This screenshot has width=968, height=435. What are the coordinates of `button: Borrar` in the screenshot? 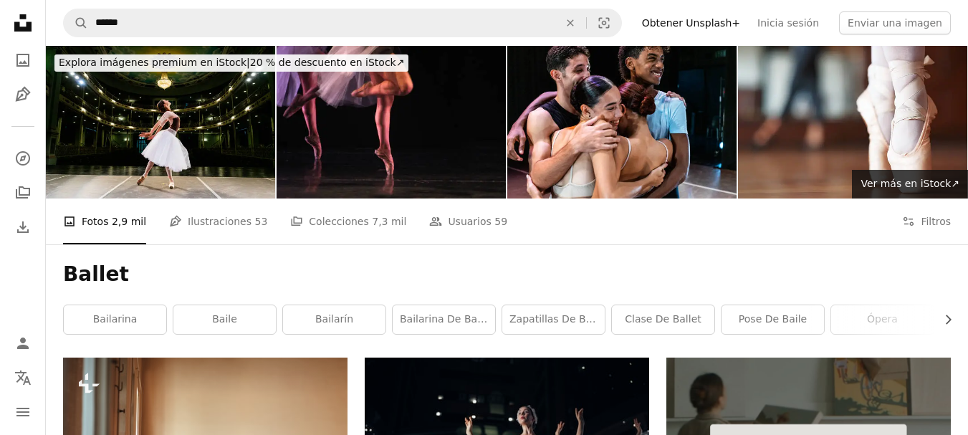 It's located at (570, 23).